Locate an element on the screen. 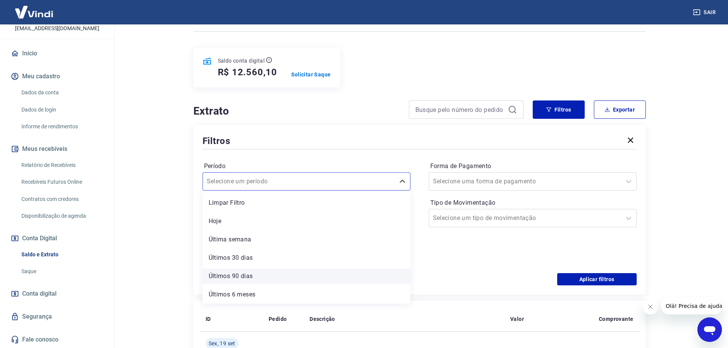  a: Fale conosco is located at coordinates (57, 340).